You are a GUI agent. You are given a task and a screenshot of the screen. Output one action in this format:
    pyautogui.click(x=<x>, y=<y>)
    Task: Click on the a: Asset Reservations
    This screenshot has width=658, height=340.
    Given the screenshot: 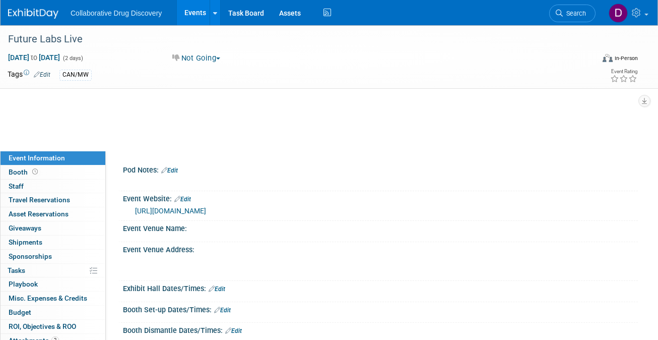 What is the action you would take?
    pyautogui.click(x=53, y=214)
    